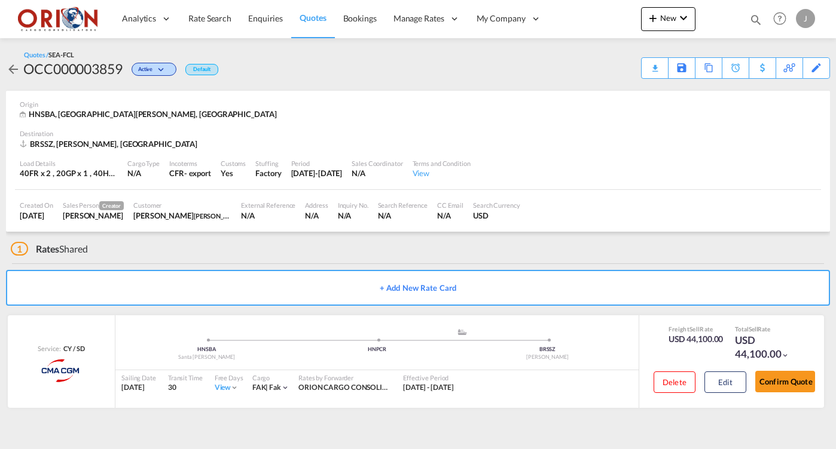 Image resolution: width=836 pixels, height=449 pixels. Describe the element at coordinates (73, 69) in the screenshot. I see `div: OCC000003859` at that location.